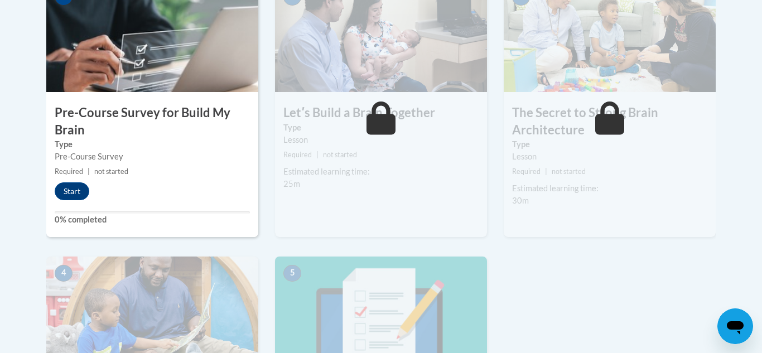 This screenshot has height=353, width=762. Describe the element at coordinates (152, 157) in the screenshot. I see `div: Pre-Course Survey` at that location.